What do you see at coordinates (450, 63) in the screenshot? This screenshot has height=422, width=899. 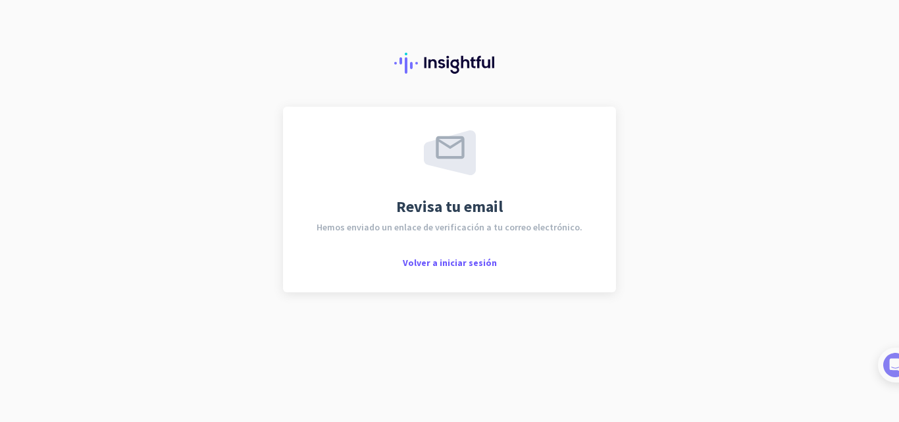 I see `img: Insightful` at bounding box center [450, 63].